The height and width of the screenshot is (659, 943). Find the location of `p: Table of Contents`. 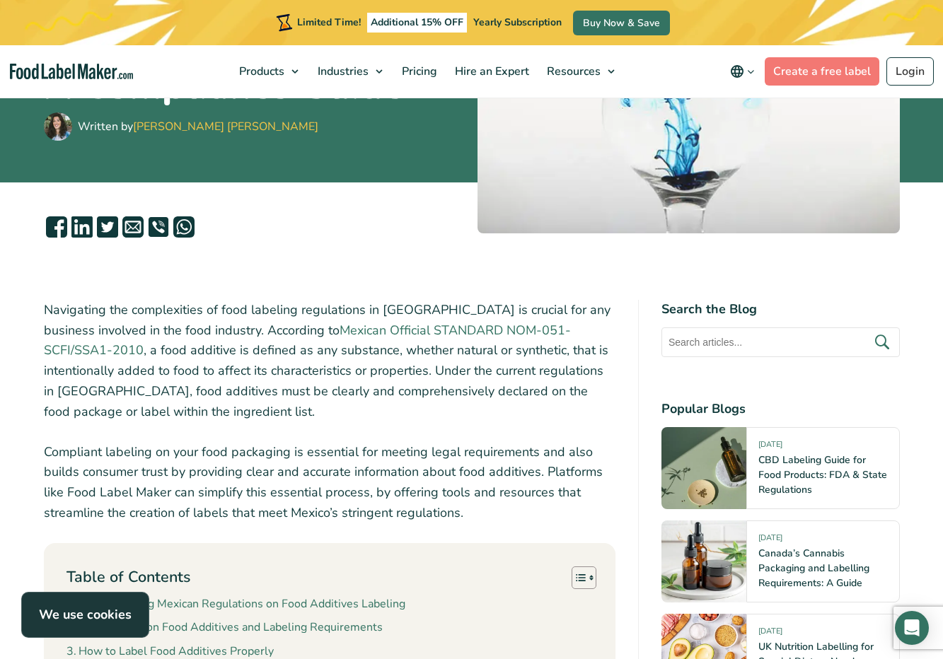

p: Table of Contents is located at coordinates (128, 577).